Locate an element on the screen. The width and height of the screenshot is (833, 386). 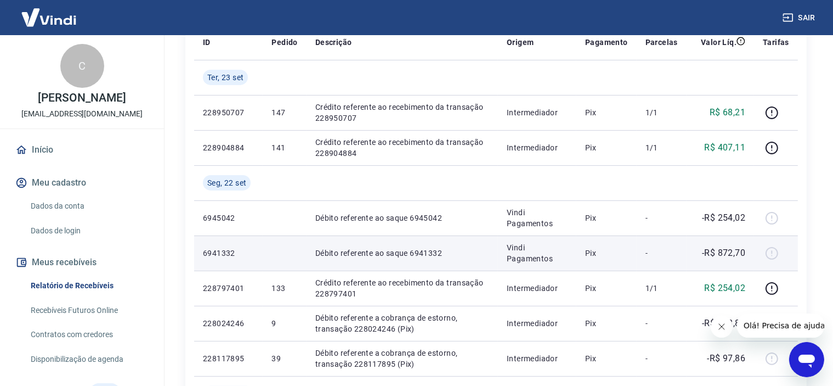
a: Dados da conta is located at coordinates (88, 206).